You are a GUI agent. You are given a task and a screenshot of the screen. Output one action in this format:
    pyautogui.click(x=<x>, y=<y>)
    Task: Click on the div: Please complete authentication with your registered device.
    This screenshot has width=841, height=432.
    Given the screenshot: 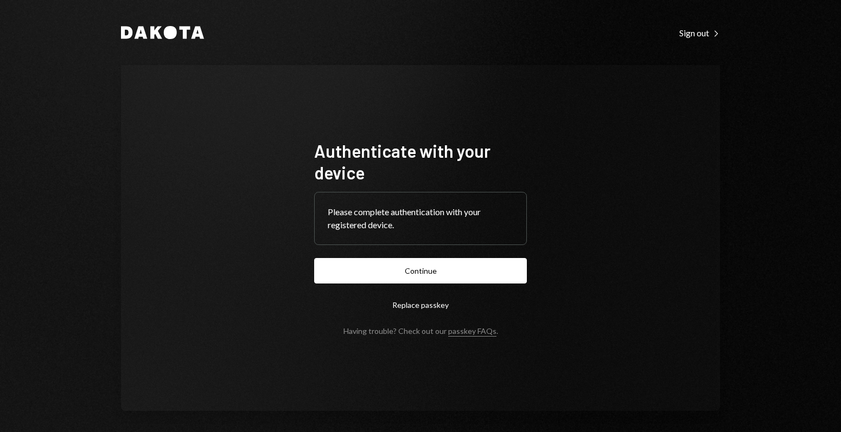 What is the action you would take?
    pyautogui.click(x=420, y=219)
    